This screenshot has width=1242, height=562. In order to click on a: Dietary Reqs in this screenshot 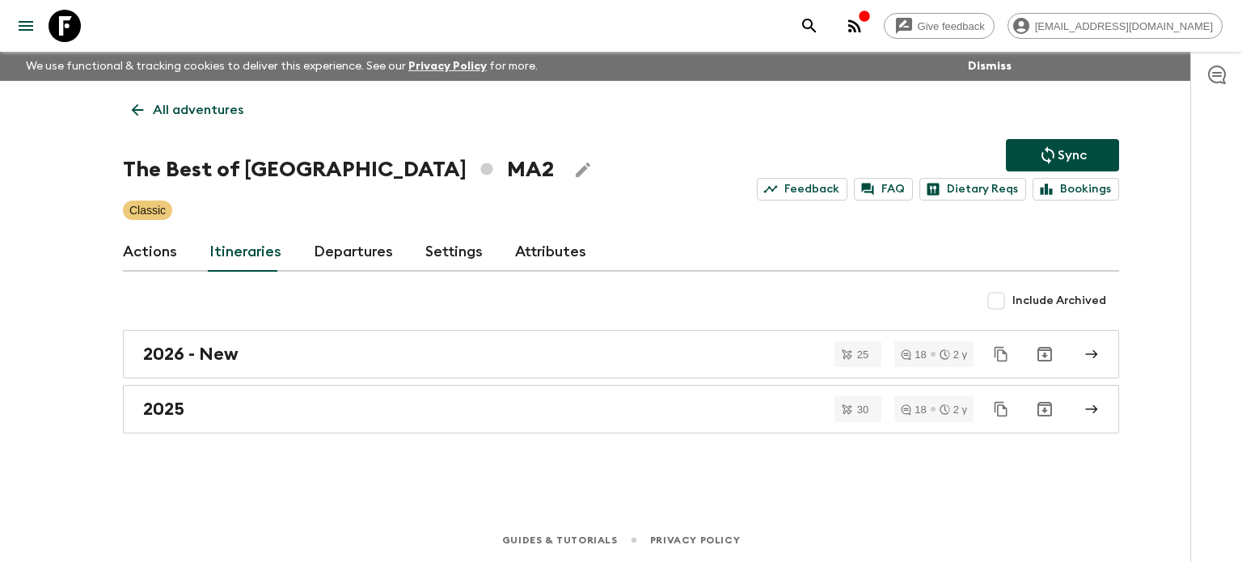, I will do `click(973, 189)`.